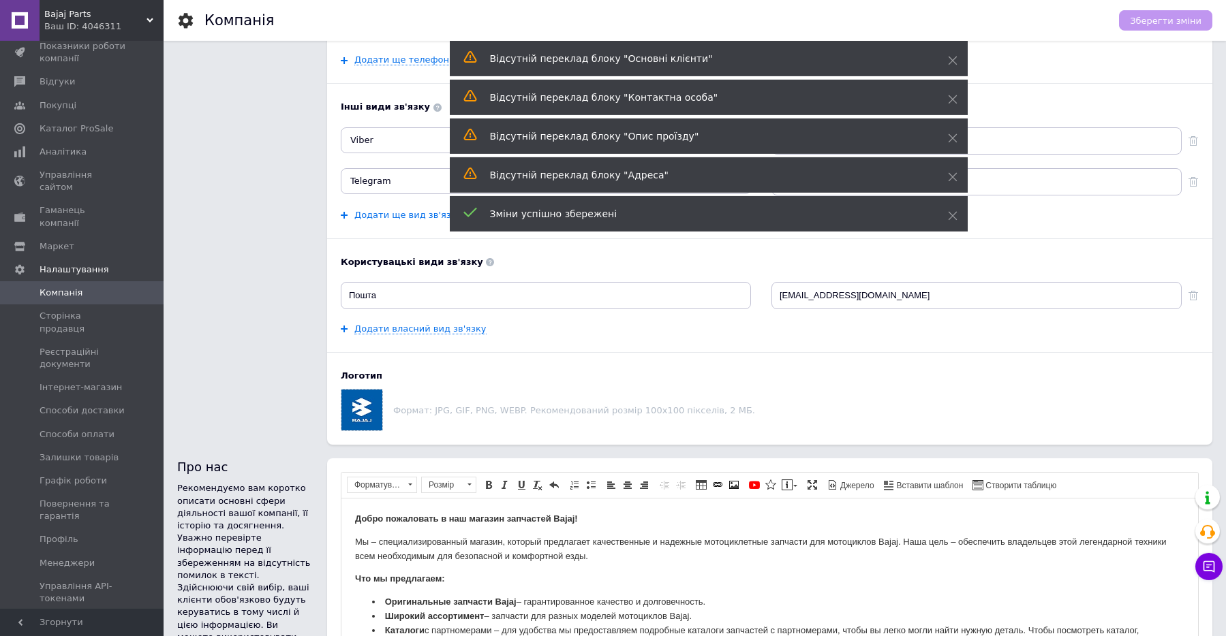  I want to click on span: Показники роботи компанії, so click(82, 52).